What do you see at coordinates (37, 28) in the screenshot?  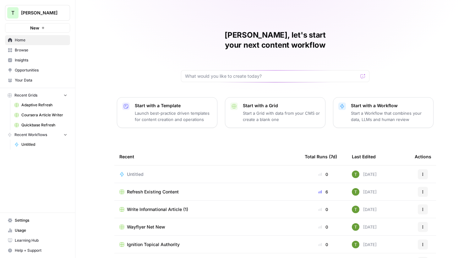 I see `button: New` at bounding box center [37, 28].